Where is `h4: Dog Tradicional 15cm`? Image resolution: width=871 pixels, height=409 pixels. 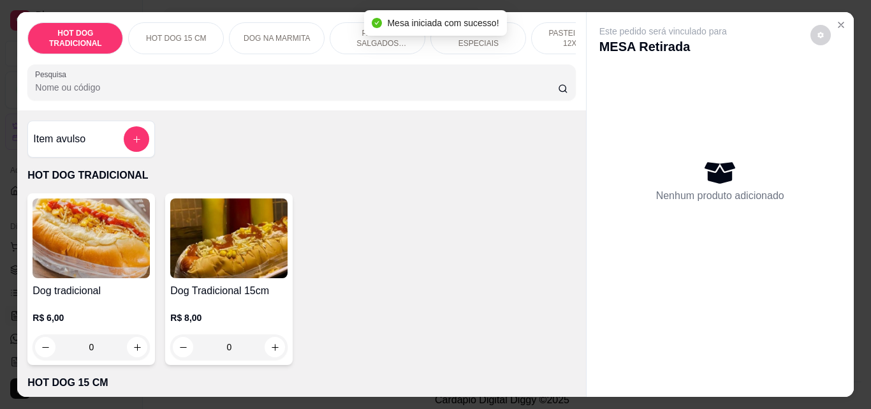 h4: Dog Tradicional 15cm is located at coordinates (229, 291).